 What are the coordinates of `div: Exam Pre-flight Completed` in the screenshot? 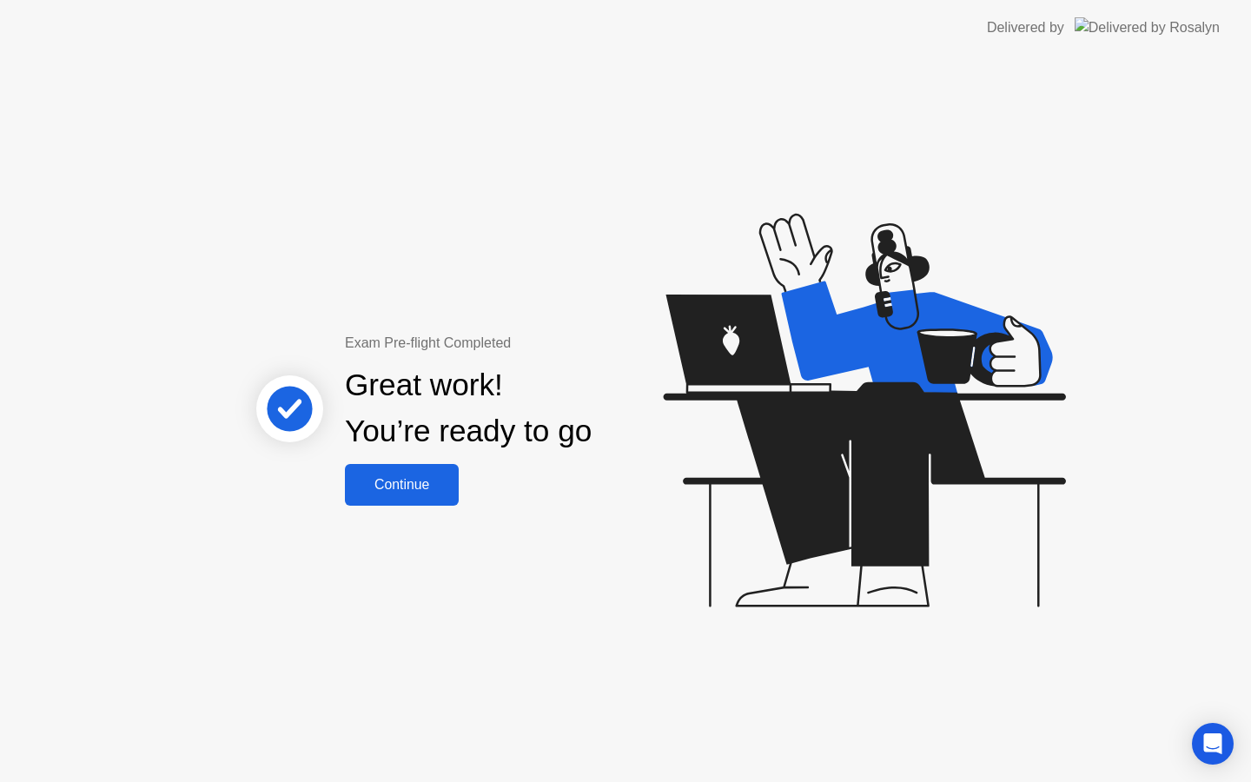 It's located at (524, 343).